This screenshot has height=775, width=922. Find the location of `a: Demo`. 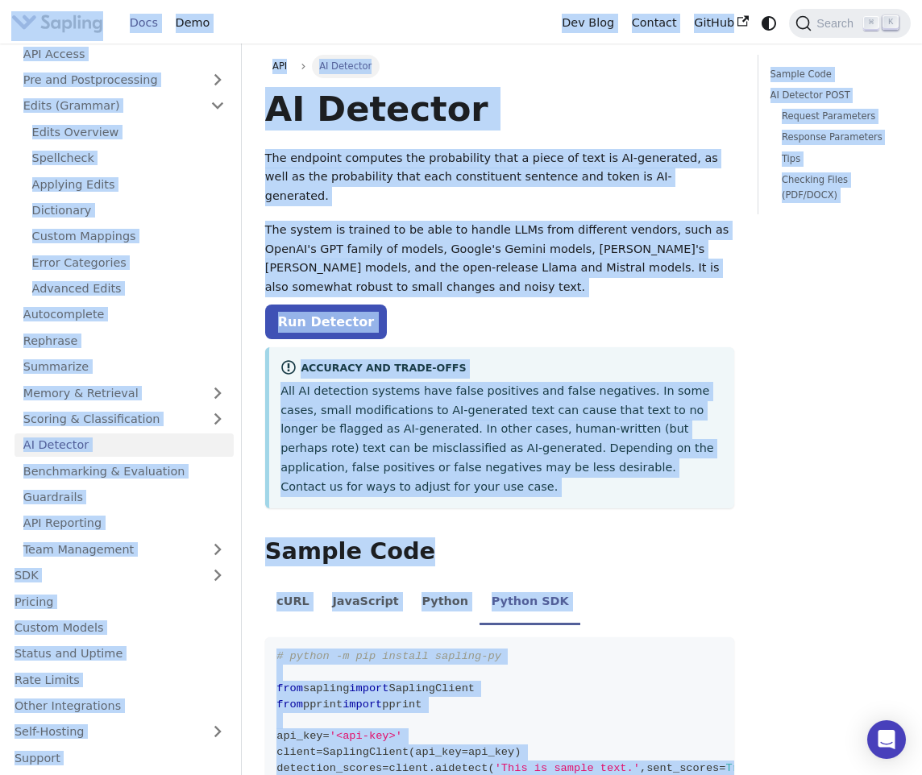

a: Demo is located at coordinates (193, 23).